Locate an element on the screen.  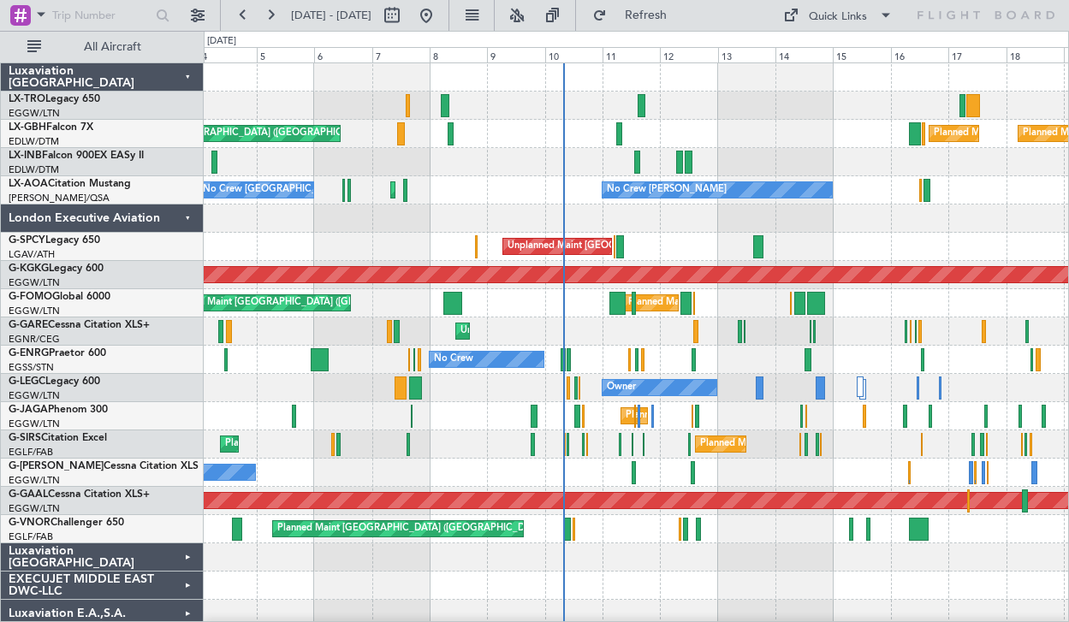
span: G-LEGC is located at coordinates (27, 382).